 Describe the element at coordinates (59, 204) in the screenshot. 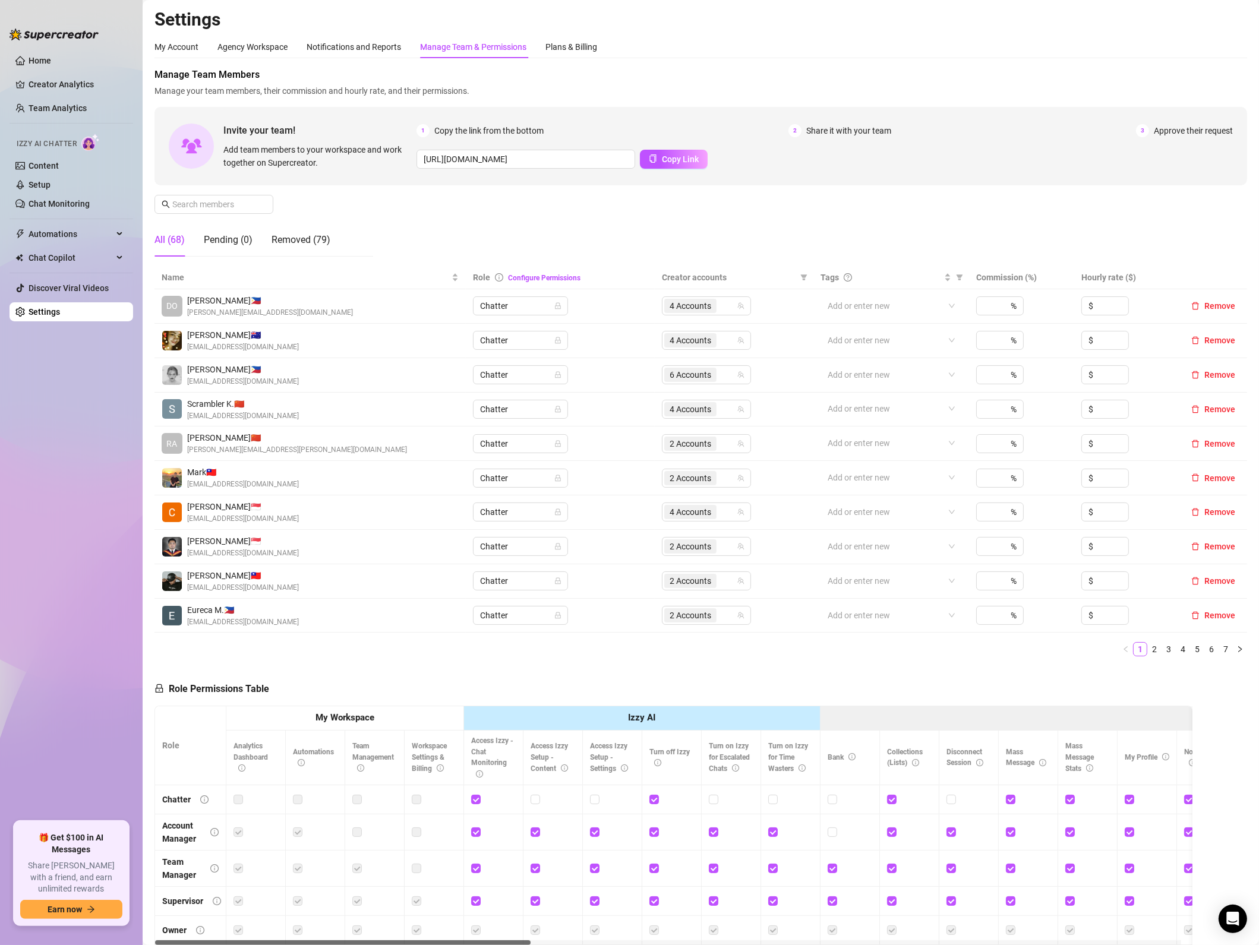

I see `a: Chat Monitoring` at that location.